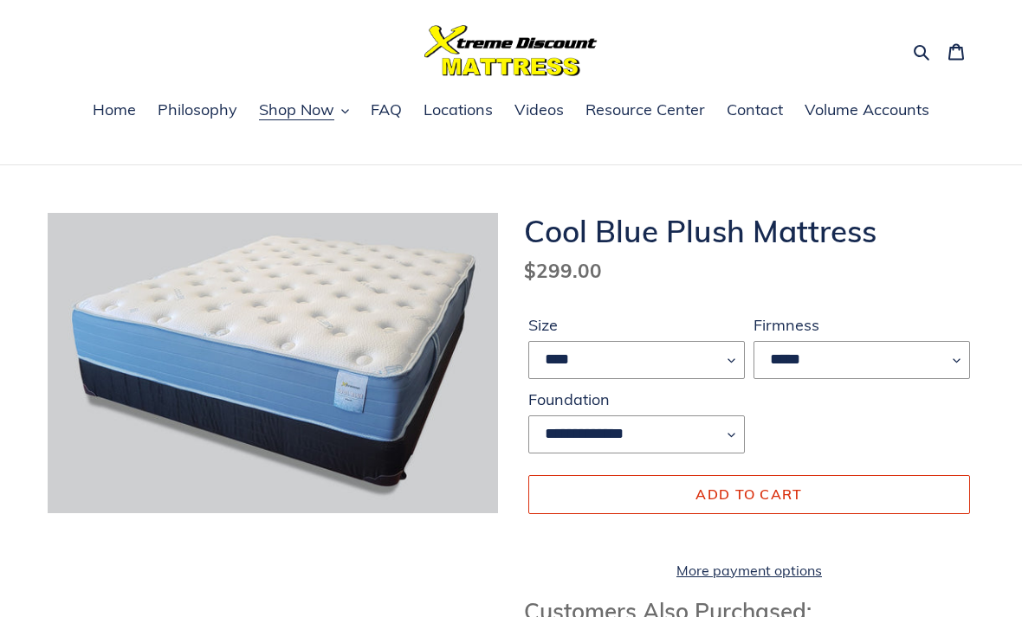  I want to click on a: Resource Center, so click(645, 111).